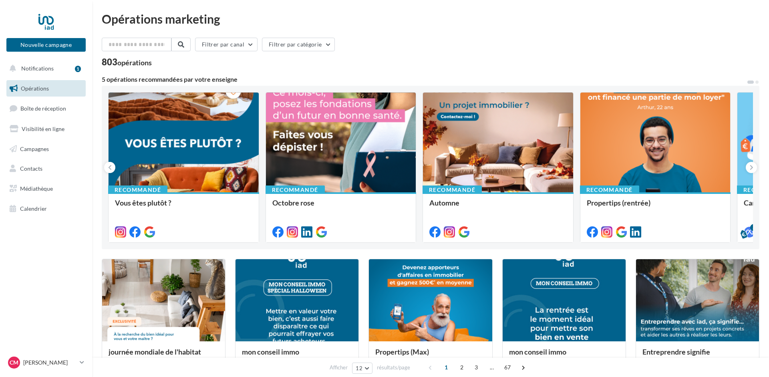 The width and height of the screenshot is (769, 377). I want to click on span: Campagnes, so click(34, 148).